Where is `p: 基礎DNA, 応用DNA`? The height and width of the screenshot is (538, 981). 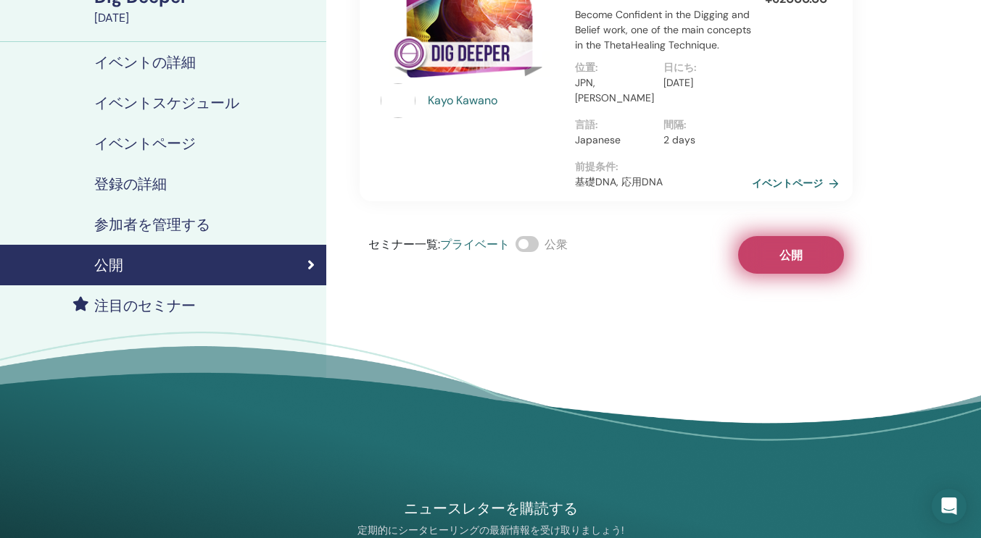
p: 基礎DNA, 応用DNA is located at coordinates (663, 182).